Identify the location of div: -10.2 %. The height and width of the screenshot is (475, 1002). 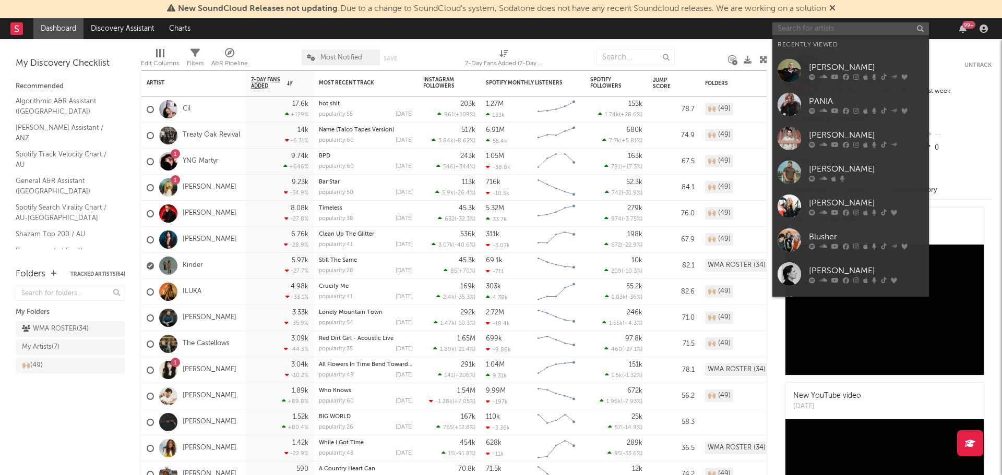
(296, 375).